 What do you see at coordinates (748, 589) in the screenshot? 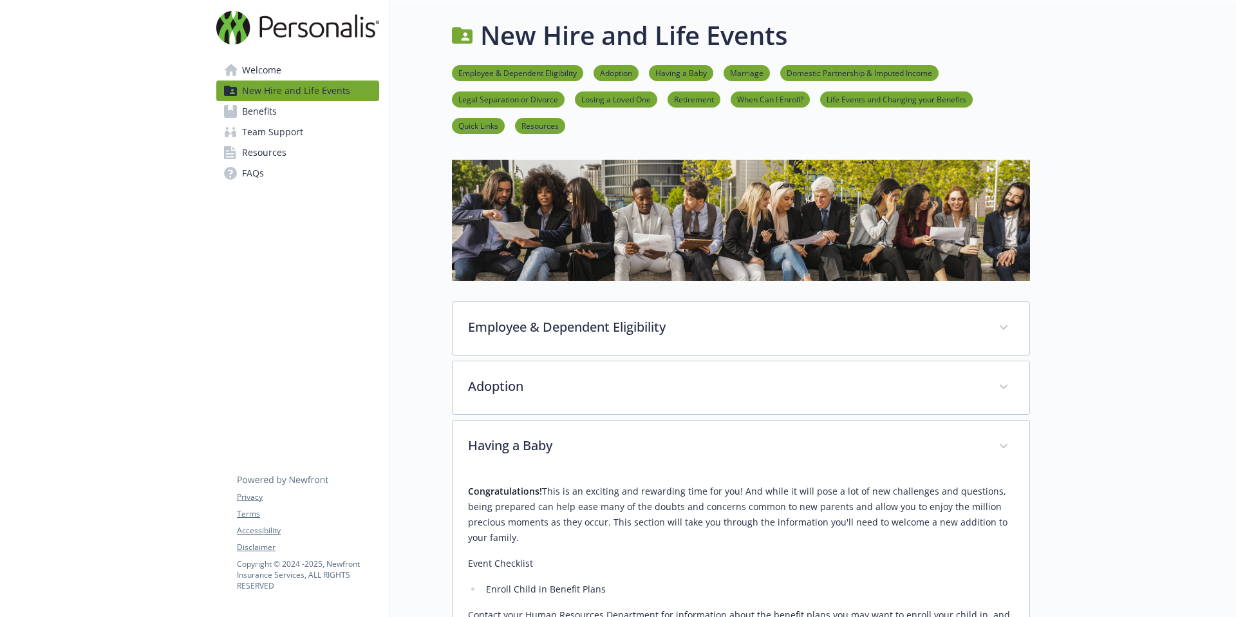
I see `li: Enroll Child in Benefit Plans` at bounding box center [748, 589].